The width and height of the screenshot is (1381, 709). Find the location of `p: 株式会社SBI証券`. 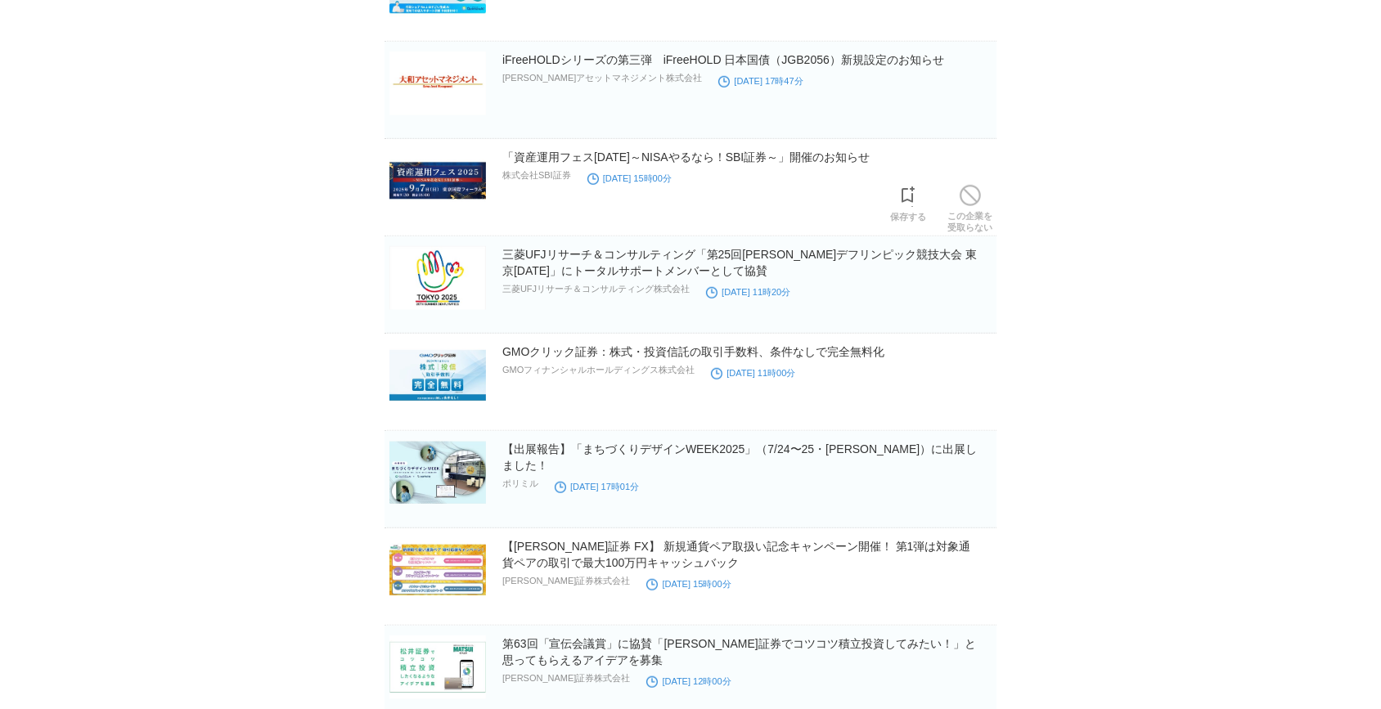

p: 株式会社SBI証券 is located at coordinates (537, 175).